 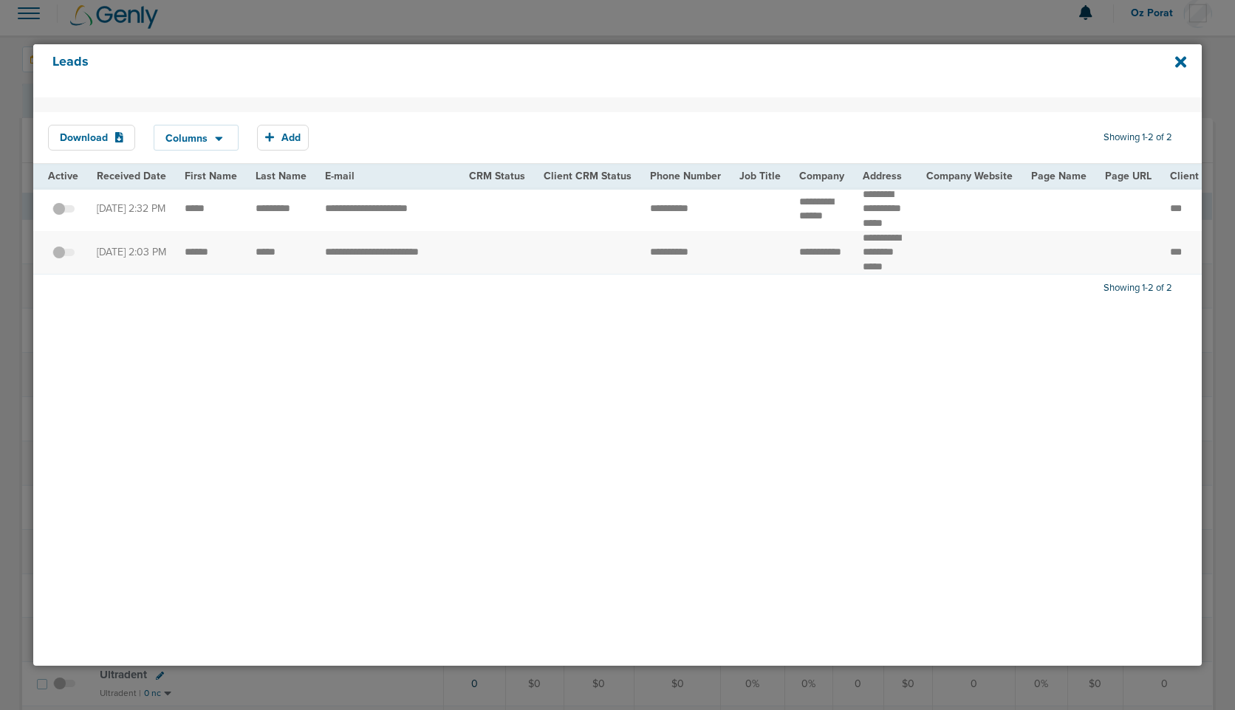 What do you see at coordinates (970, 176) in the screenshot?
I see `th: Company Website` at bounding box center [970, 176].